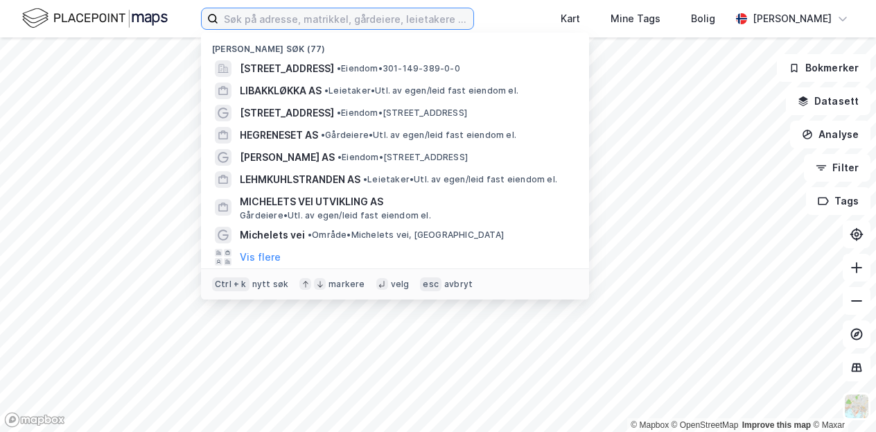 This screenshot has width=876, height=432. I want to click on span: Michelets vei, so click(272, 235).